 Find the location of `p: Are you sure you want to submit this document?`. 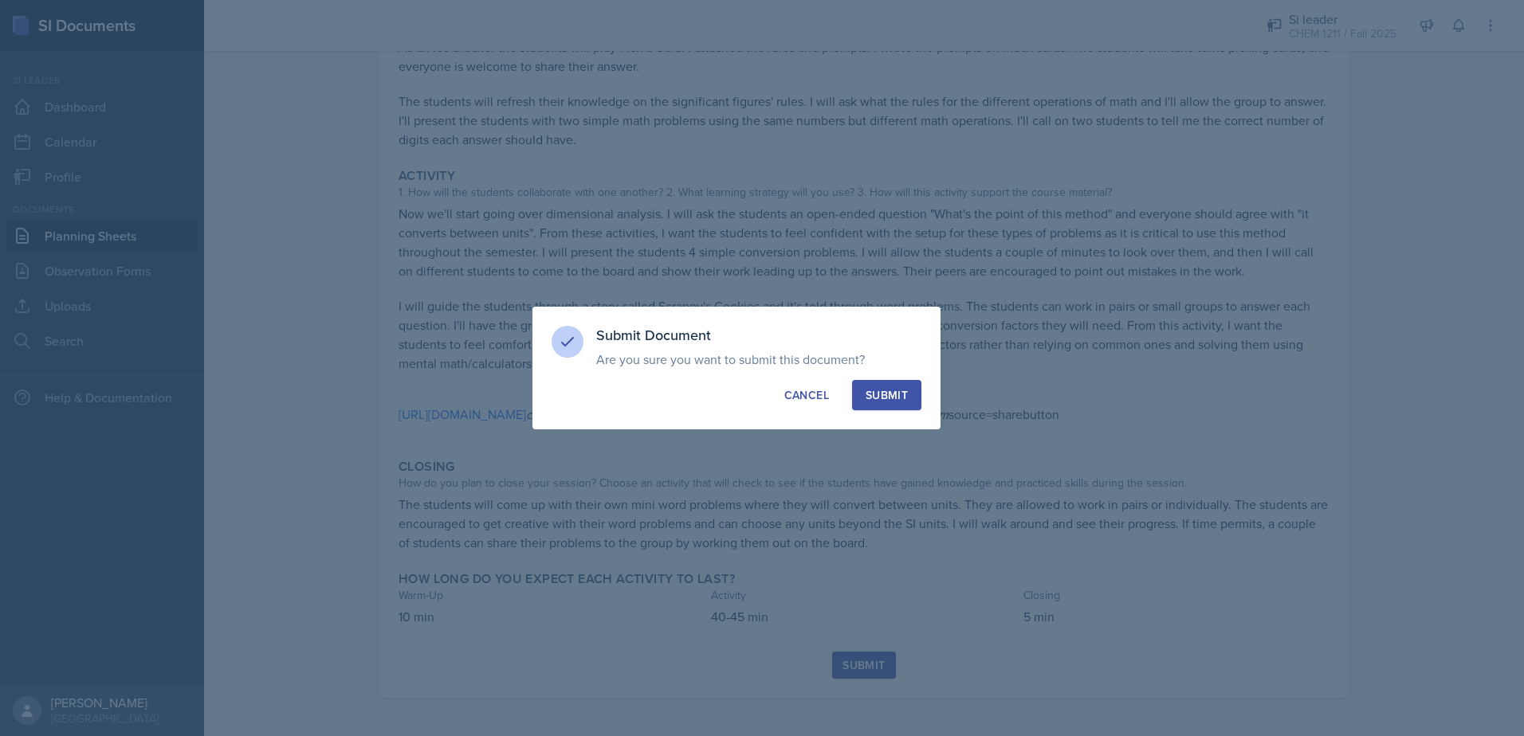

p: Are you sure you want to submit this document? is located at coordinates (759, 359).